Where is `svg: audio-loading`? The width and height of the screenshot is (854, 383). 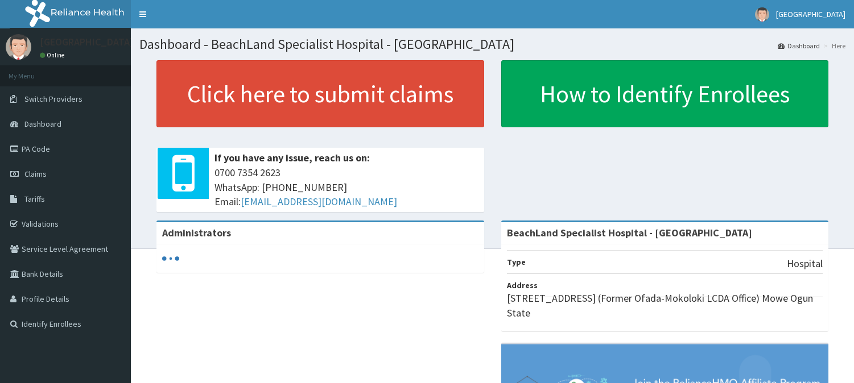 svg: audio-loading is located at coordinates (171, 259).